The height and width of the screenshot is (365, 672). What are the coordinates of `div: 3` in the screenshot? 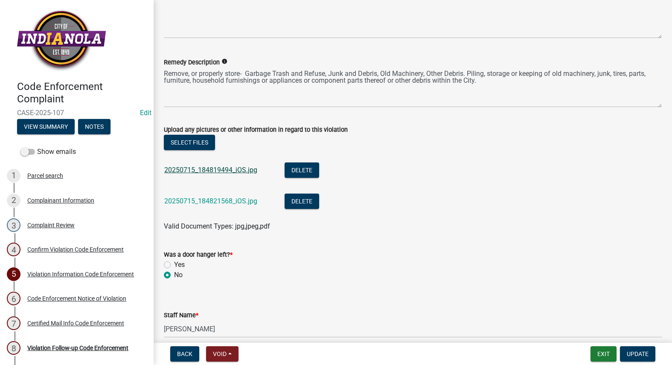 It's located at (14, 225).